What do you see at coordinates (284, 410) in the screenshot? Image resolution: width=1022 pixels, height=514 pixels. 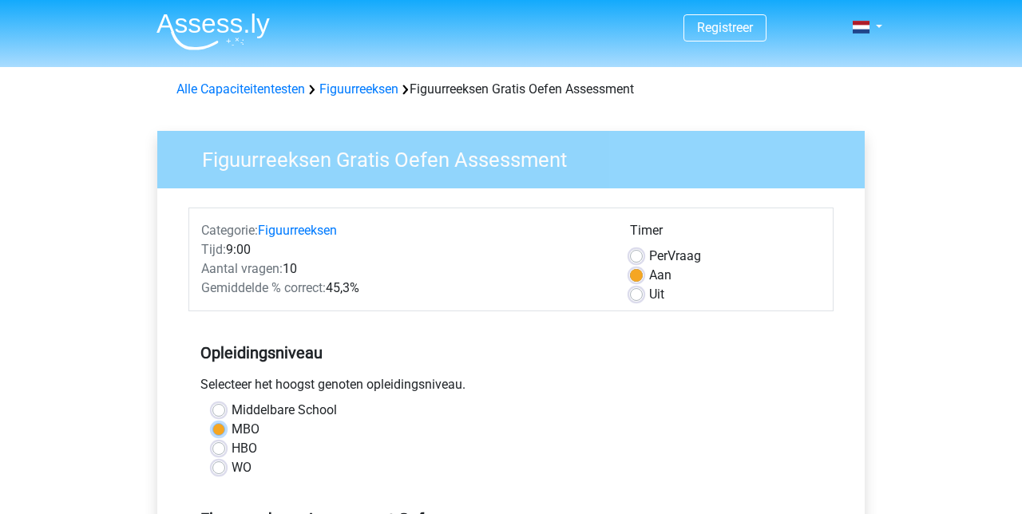 I see `label: Middelbare School` at bounding box center [284, 410].